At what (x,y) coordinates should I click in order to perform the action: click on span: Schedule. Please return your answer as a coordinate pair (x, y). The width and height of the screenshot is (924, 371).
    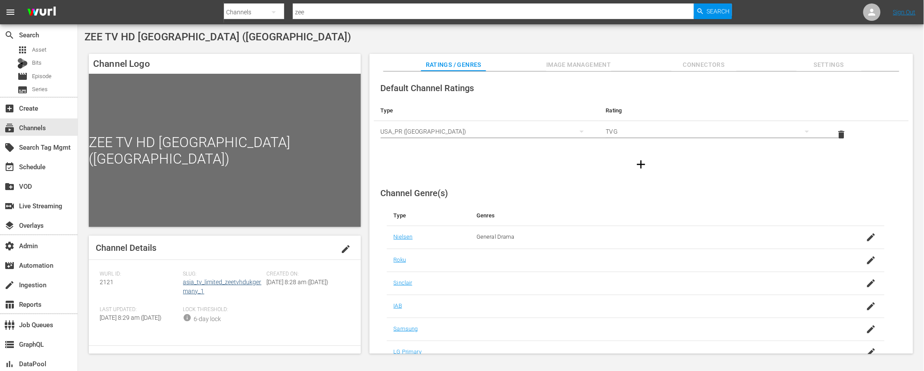
    Looking at the image, I should click on (10, 167).